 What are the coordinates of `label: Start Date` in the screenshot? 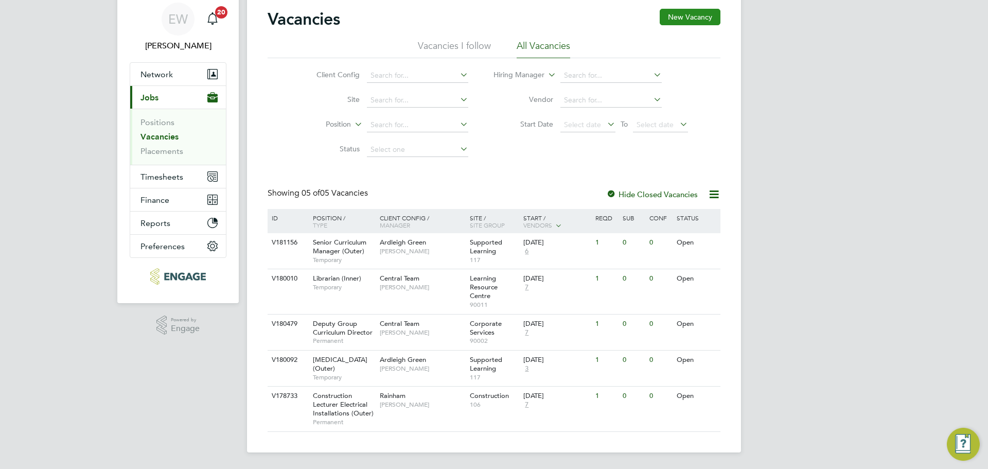 It's located at (523, 124).